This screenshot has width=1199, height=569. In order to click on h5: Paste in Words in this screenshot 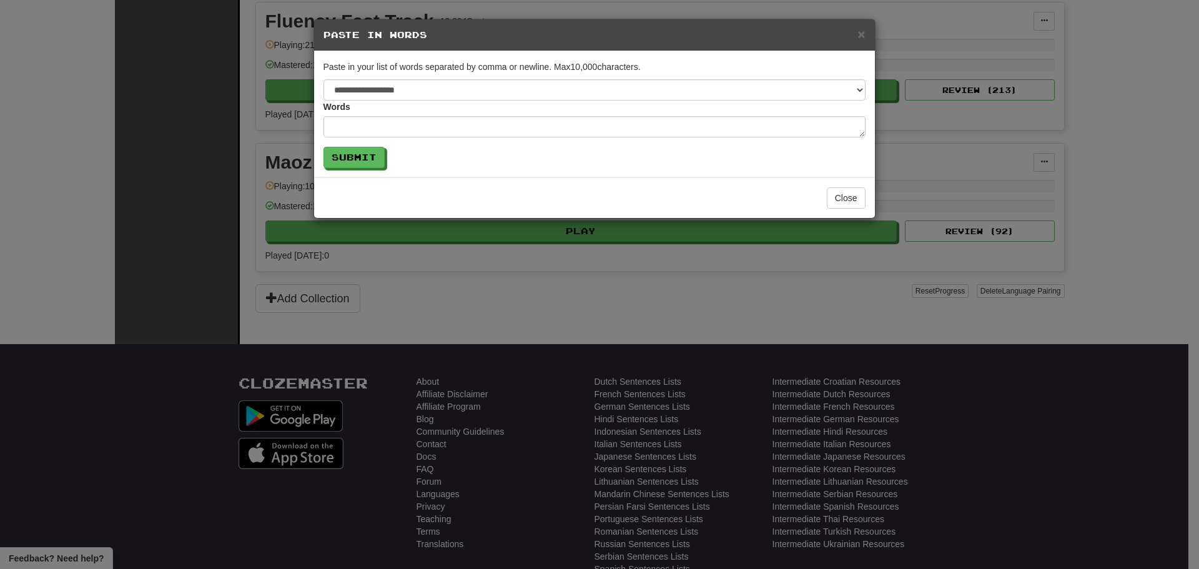, I will do `click(595, 35)`.